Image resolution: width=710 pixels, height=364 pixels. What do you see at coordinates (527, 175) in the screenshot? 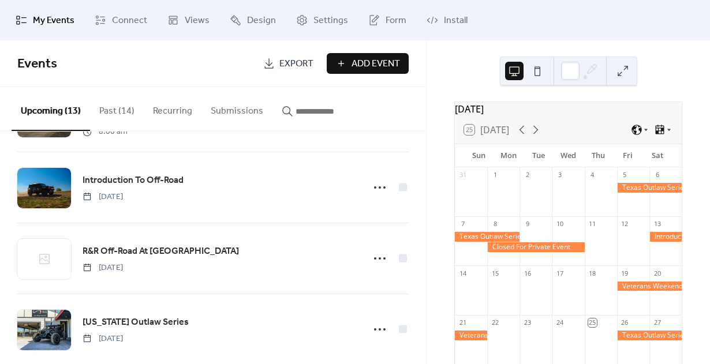
I see `div: 2` at bounding box center [527, 175].